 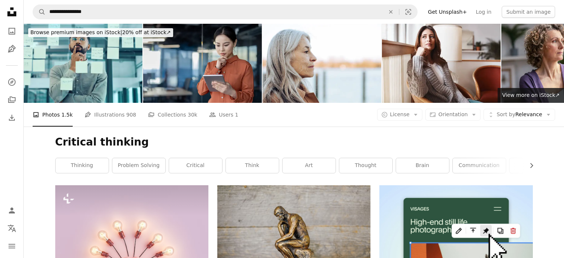 I want to click on button: Menu, so click(x=12, y=246).